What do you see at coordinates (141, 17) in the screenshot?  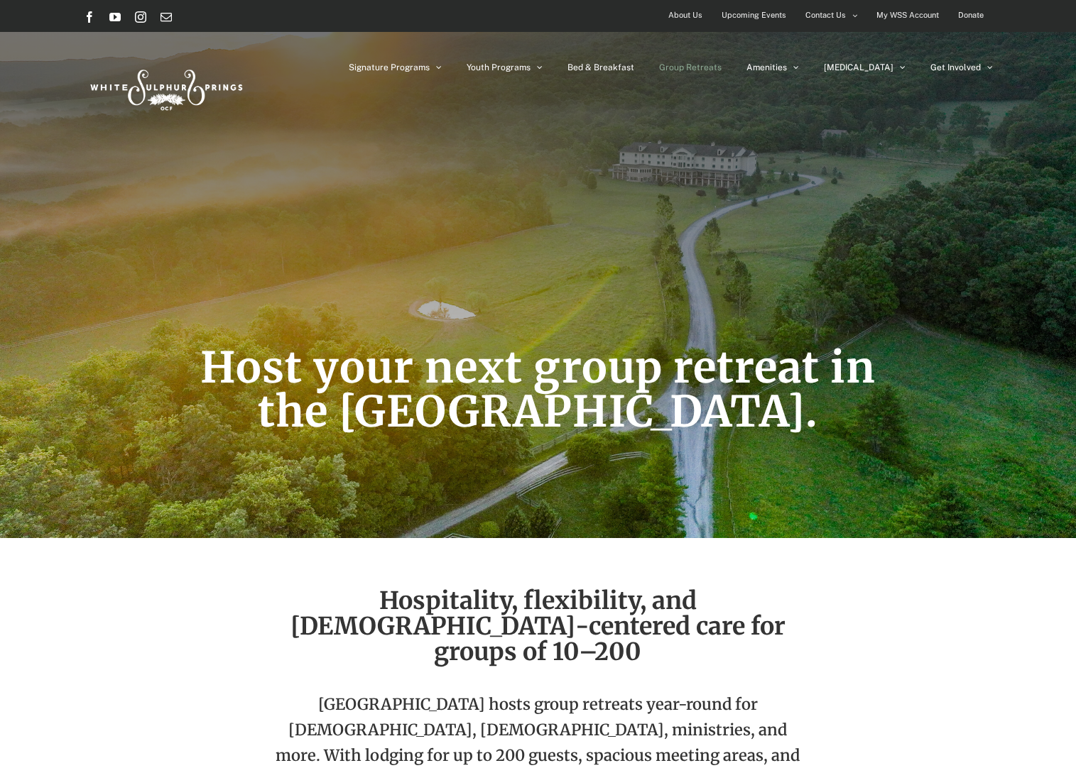 I see `a: Instagram` at bounding box center [141, 17].